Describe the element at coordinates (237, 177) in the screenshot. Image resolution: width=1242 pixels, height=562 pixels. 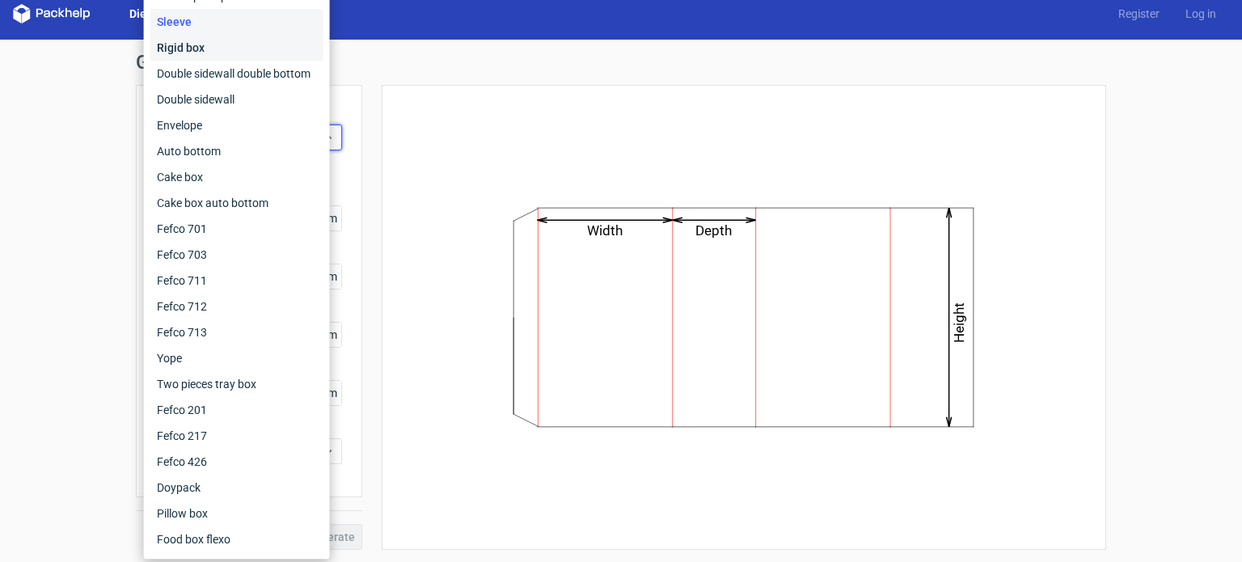
I see `div: Cake box` at that location.